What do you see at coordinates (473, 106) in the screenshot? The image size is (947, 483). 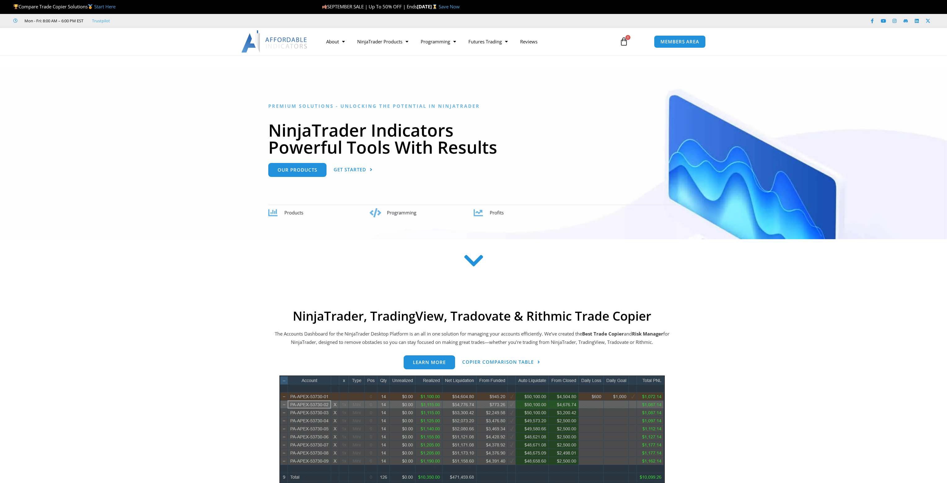 I see `h6: Premium Solutions - Unlocking the Potential in NinjaTrader` at bounding box center [473, 106].